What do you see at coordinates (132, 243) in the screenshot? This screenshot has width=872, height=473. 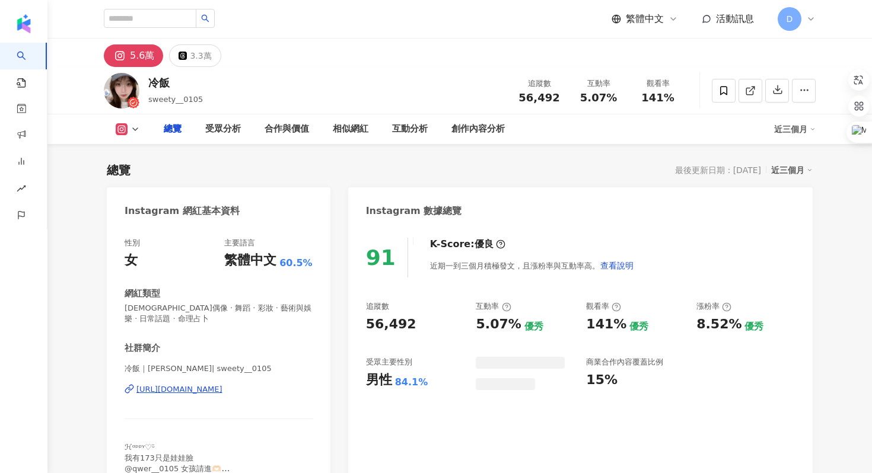 I see `div: 性別` at bounding box center [132, 243].